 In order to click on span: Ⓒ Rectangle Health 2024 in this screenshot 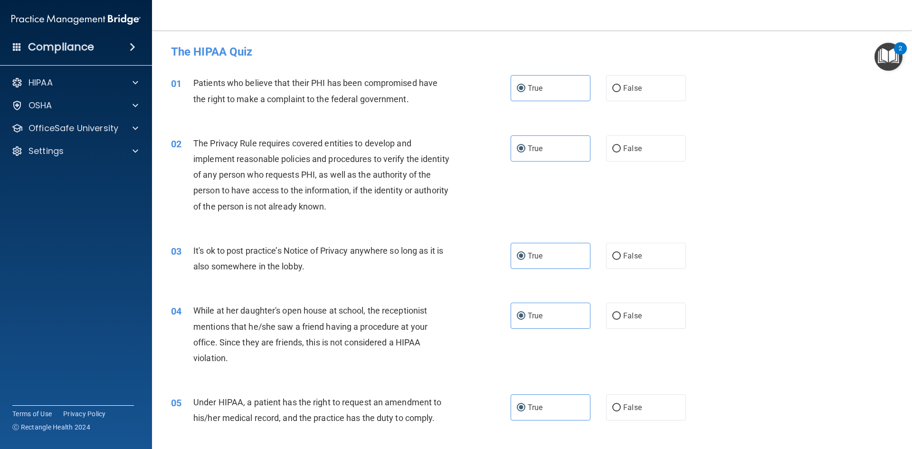, I will do `click(51, 427)`.